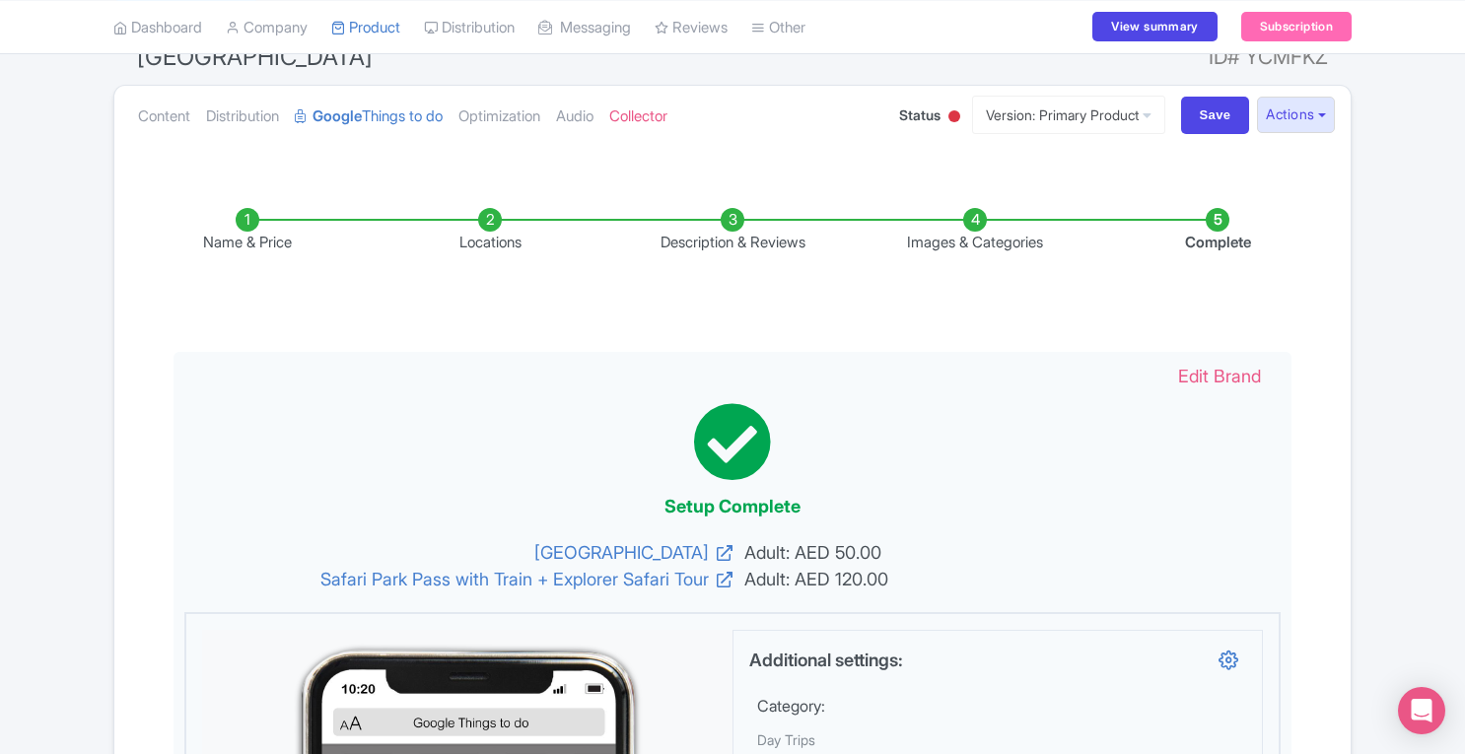 This screenshot has width=1465, height=754. I want to click on li: Locations, so click(490, 231).